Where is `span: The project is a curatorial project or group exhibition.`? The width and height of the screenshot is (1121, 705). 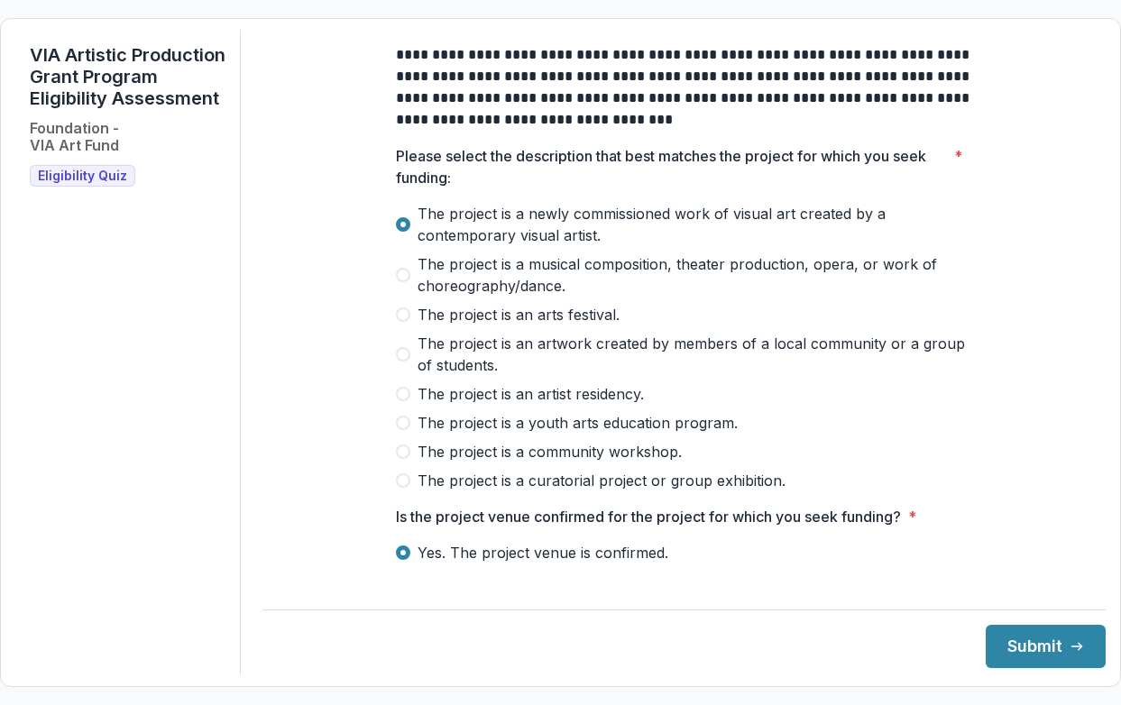 span: The project is a curatorial project or group exhibition. is located at coordinates (602, 481).